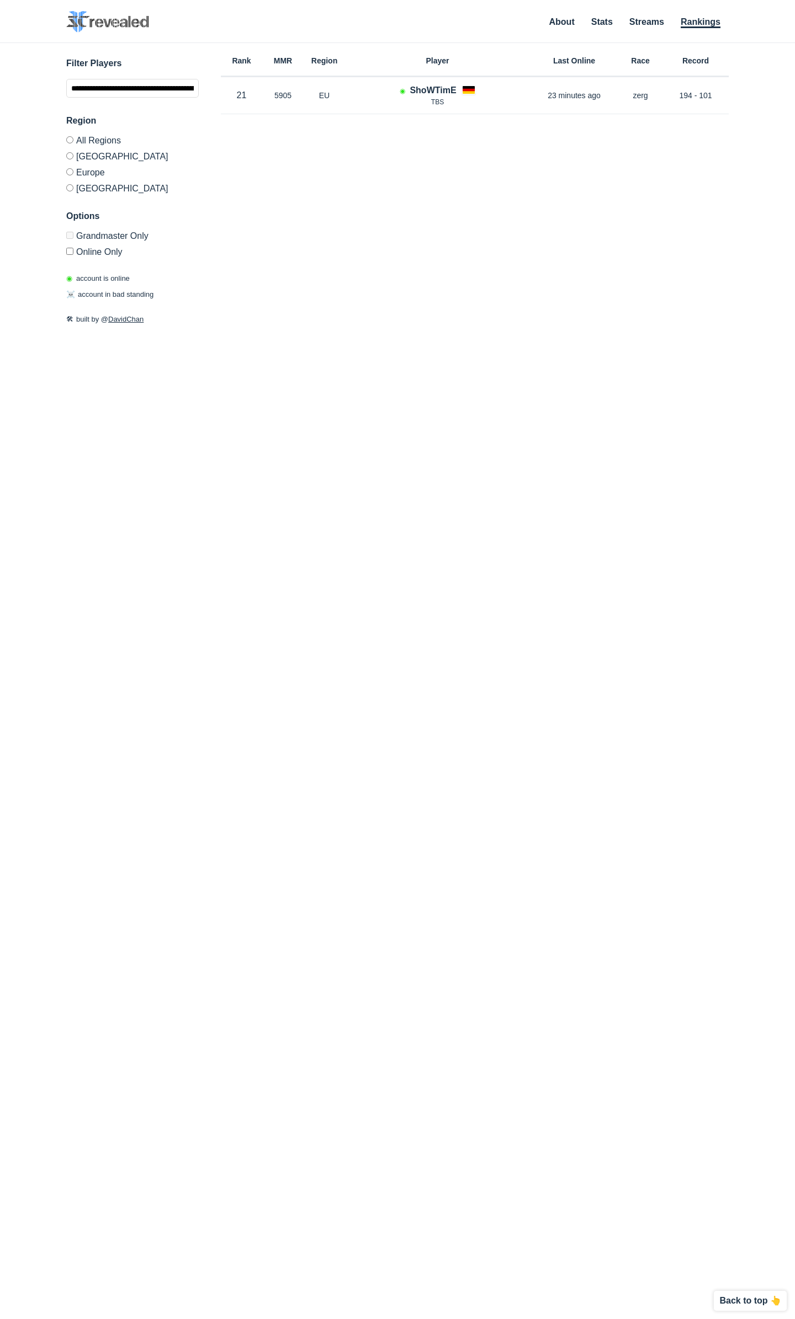 Image resolution: width=795 pixels, height=1319 pixels. Describe the element at coordinates (437, 61) in the screenshot. I see `h6: Player` at that location.